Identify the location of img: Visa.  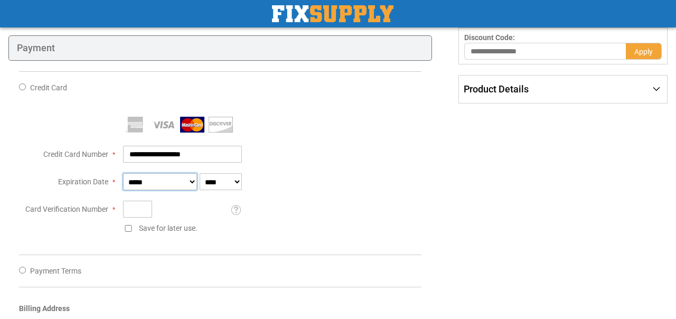
(164, 125).